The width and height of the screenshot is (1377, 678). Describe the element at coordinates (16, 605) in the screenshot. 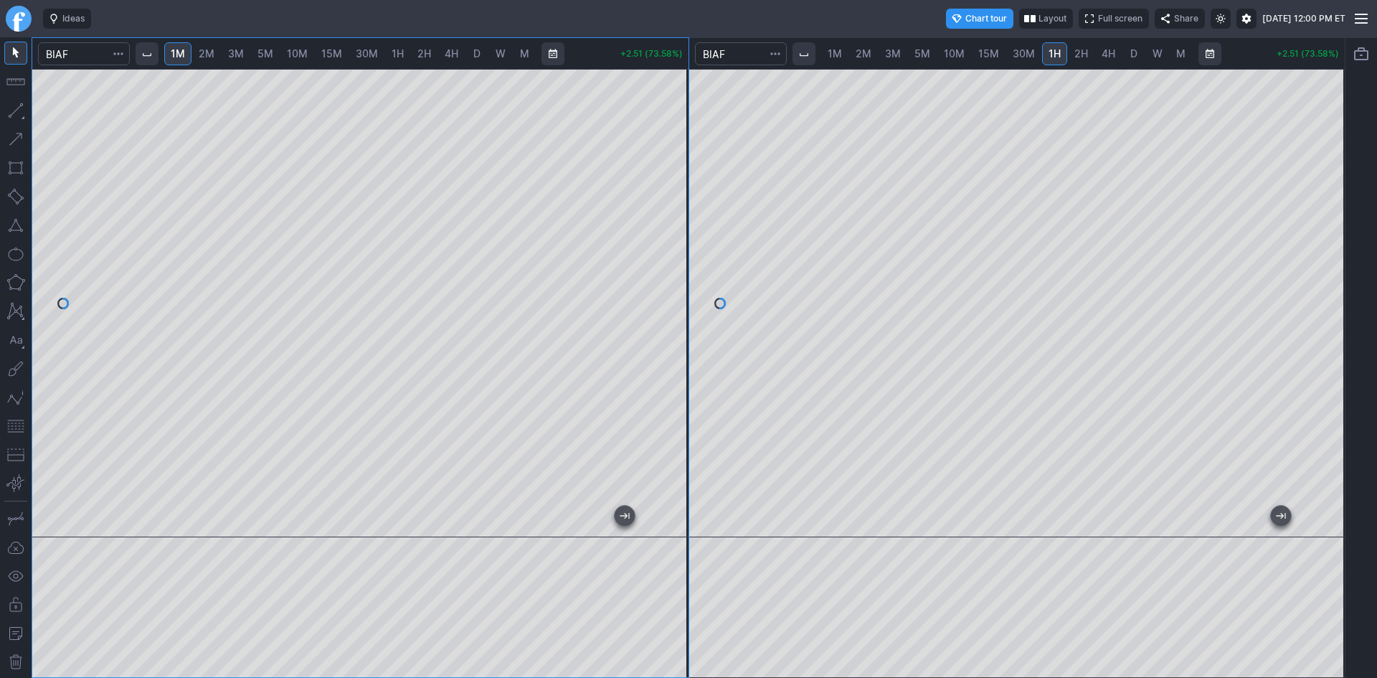

I see `button: Lock drawings` at that location.